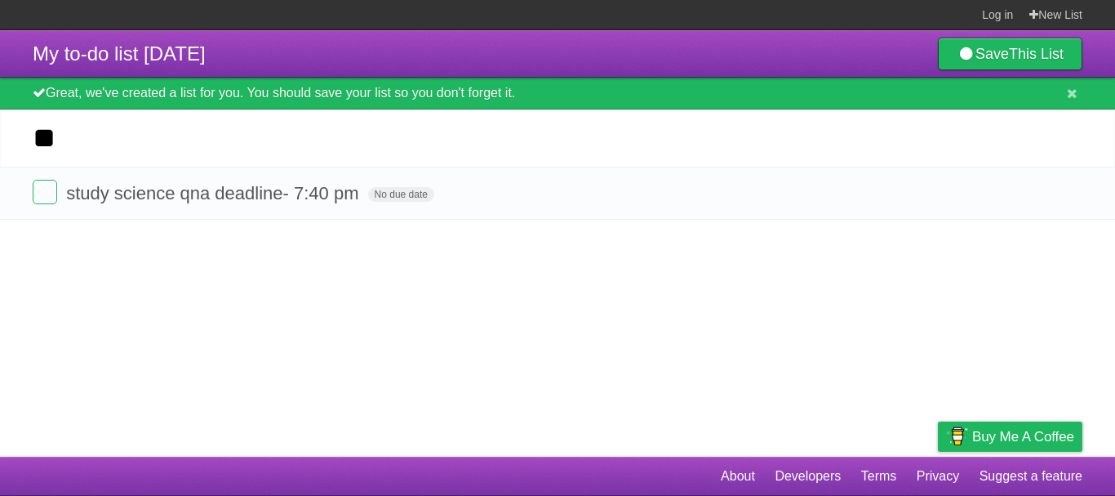 This screenshot has height=496, width=1115. I want to click on img: Buy me a coffee, so click(957, 436).